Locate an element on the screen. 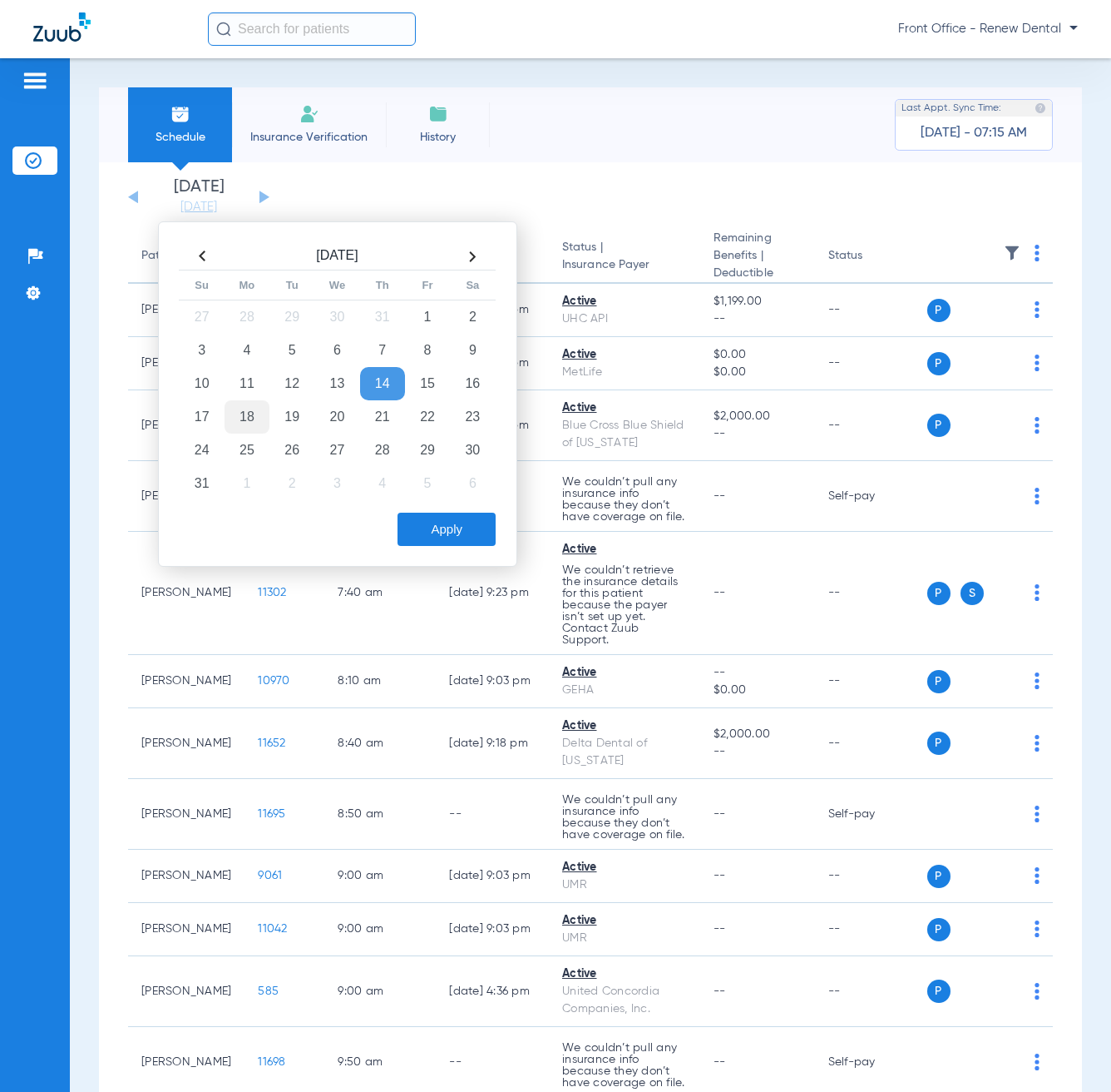 This screenshot has width=1111, height=1092. span: 585 is located at coordinates (268, 991).